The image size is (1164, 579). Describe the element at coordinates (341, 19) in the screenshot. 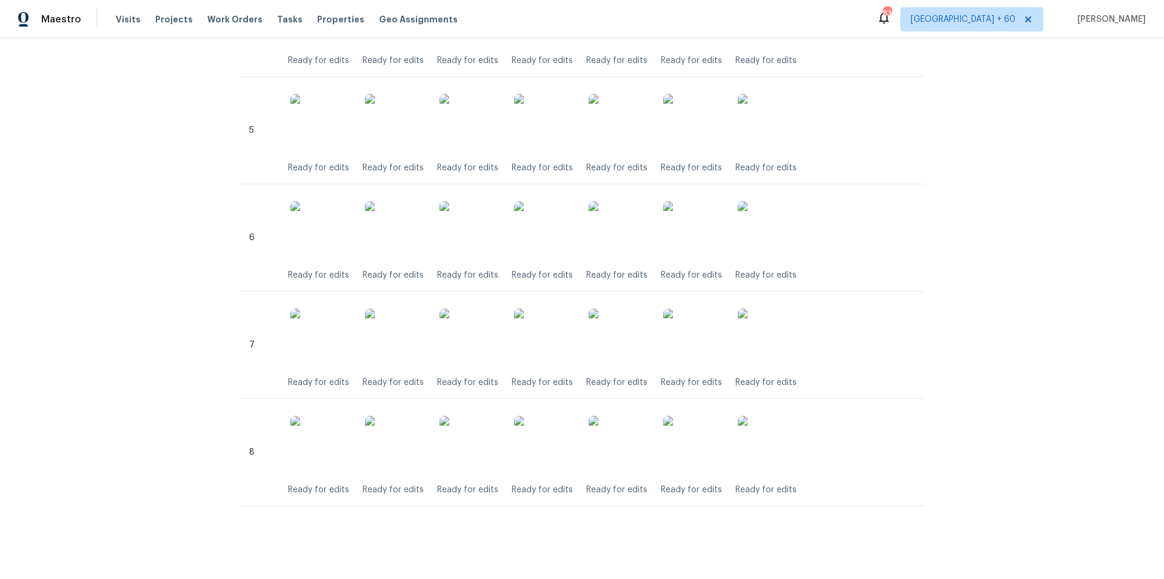

I see `span: Properties` at that location.